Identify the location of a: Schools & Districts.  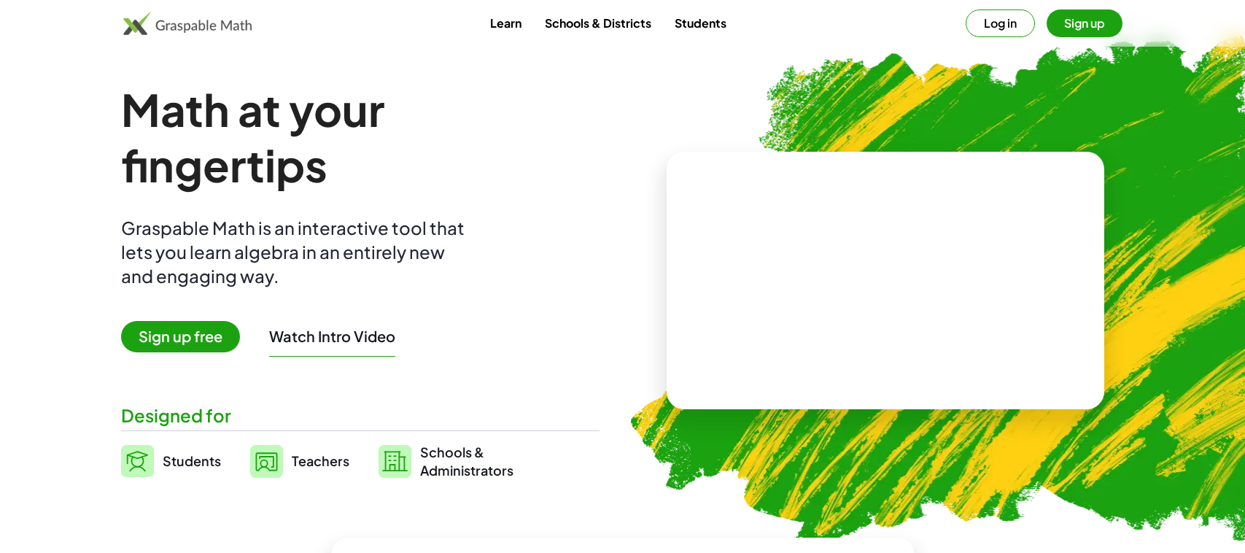
(598, 23).